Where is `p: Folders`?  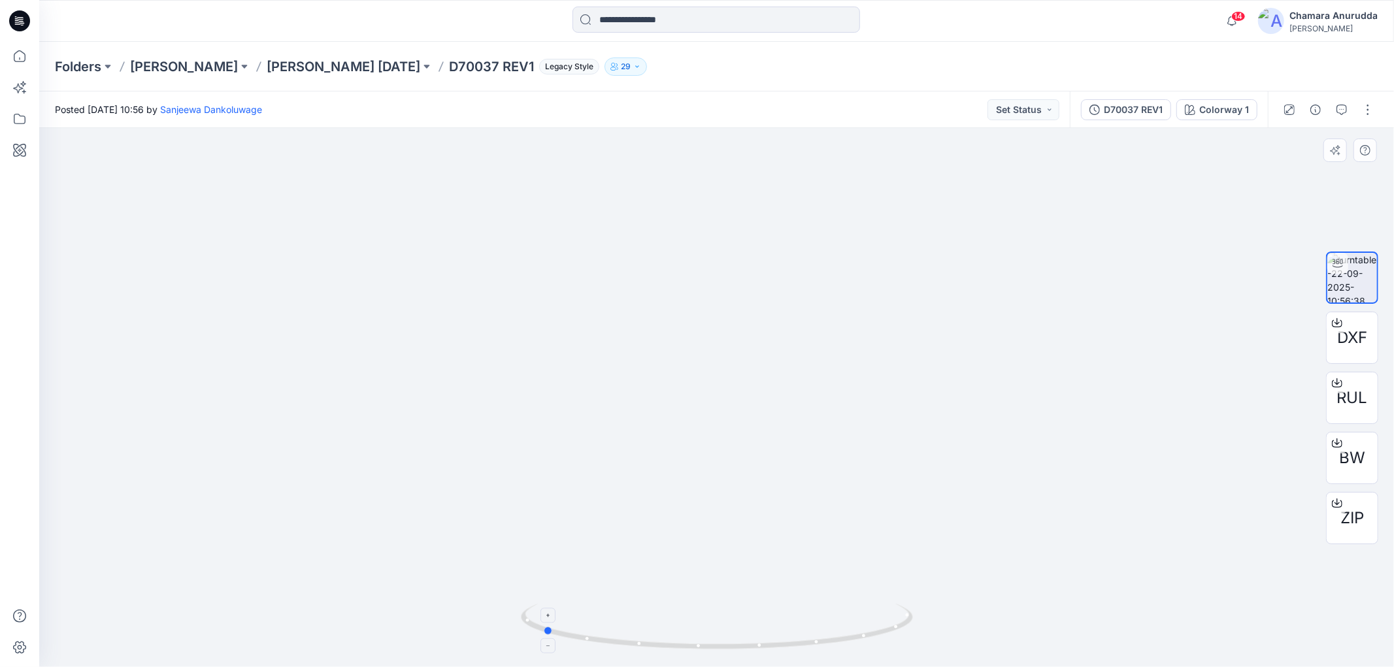 p: Folders is located at coordinates (78, 67).